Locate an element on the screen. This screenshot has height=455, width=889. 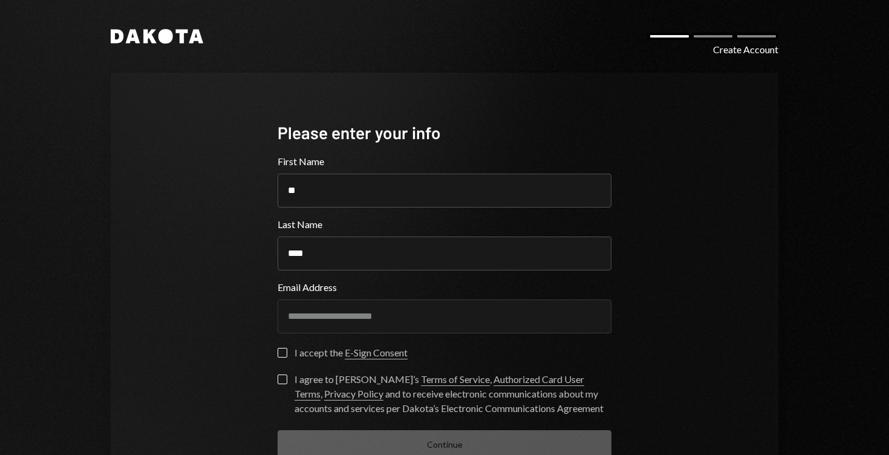
a: Terms of Service is located at coordinates (455, 379).